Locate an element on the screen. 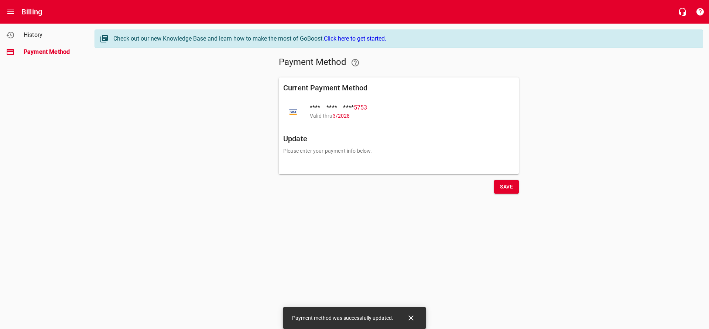 Image resolution: width=709 pixels, height=329 pixels. button: Support Portal is located at coordinates (700, 12).